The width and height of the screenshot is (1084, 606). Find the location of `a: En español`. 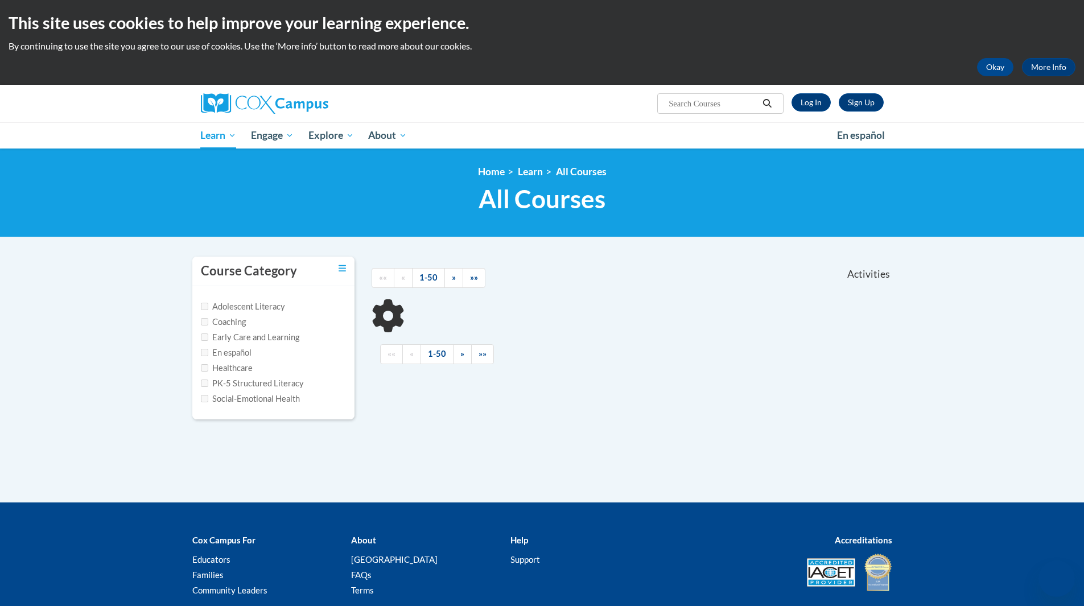

a: En español is located at coordinates (861, 135).